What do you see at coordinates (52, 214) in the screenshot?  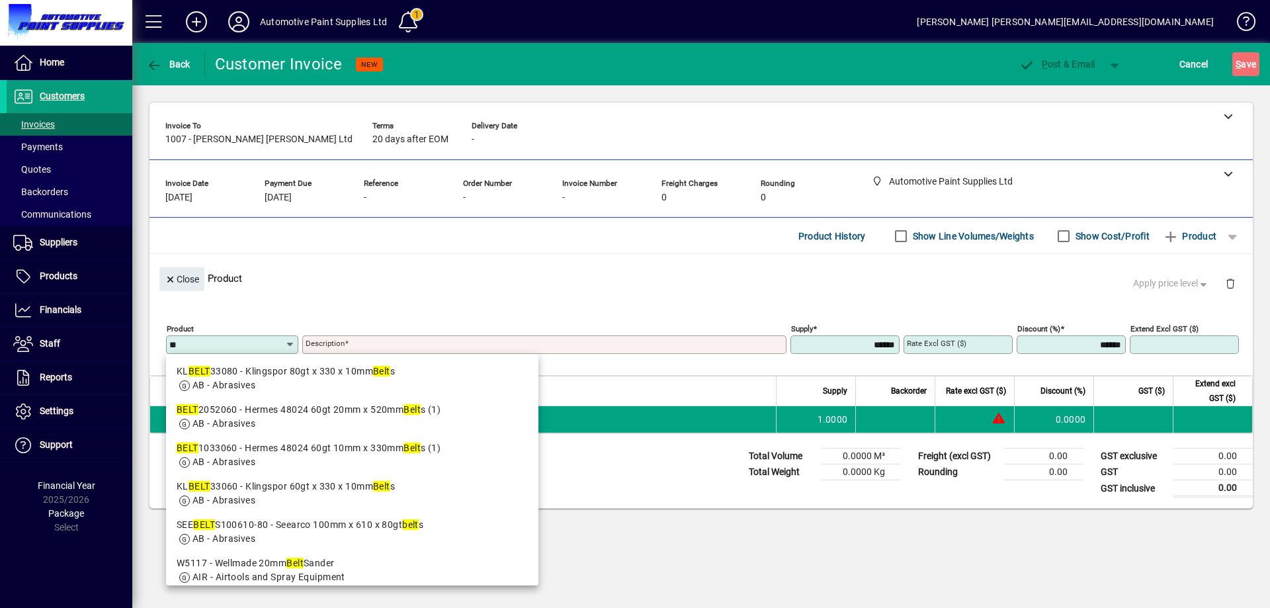 I see `span: Communications` at bounding box center [52, 214].